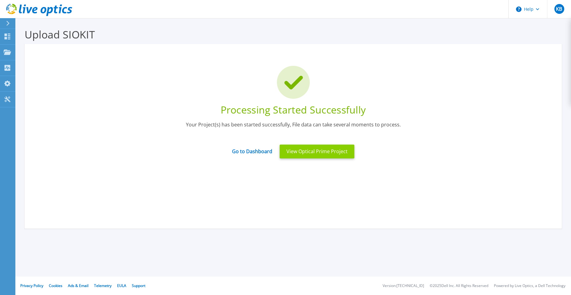  Describe the element at coordinates (530, 286) in the screenshot. I see `li: Powered by Live Optics, a Dell Technology` at that location.